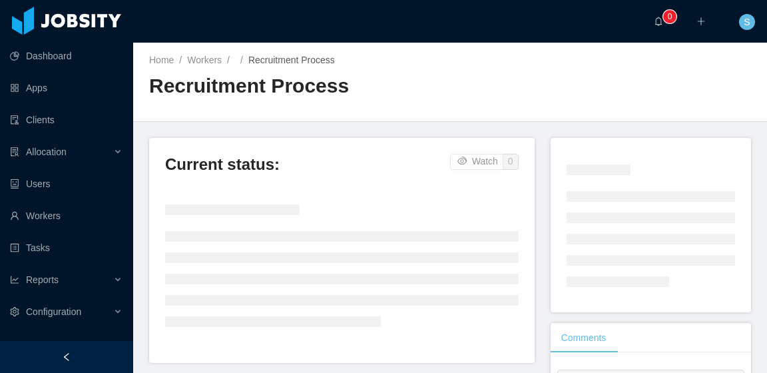  I want to click on a: icon: userWorkers, so click(66, 216).